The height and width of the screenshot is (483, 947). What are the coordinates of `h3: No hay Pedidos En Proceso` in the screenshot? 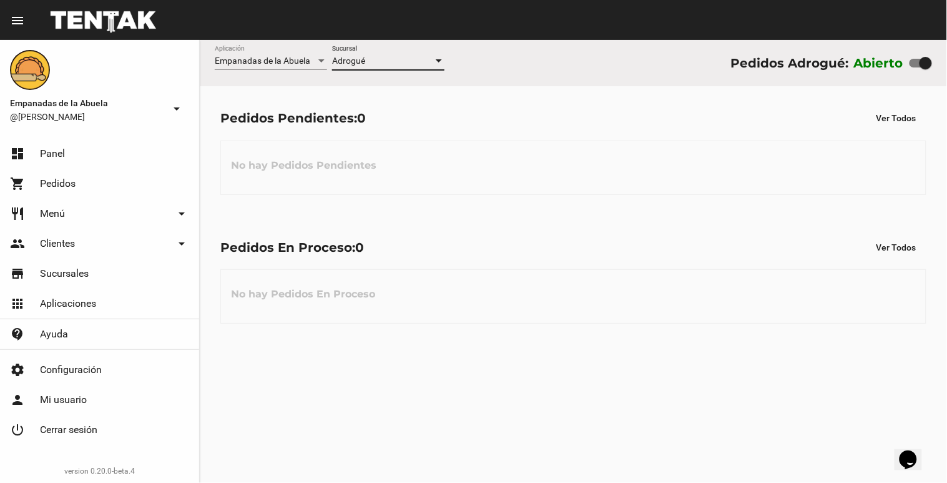 It's located at (303, 294).